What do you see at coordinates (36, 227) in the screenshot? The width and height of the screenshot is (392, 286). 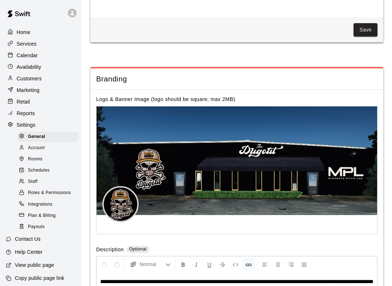 I see `span: Payouts` at bounding box center [36, 227].